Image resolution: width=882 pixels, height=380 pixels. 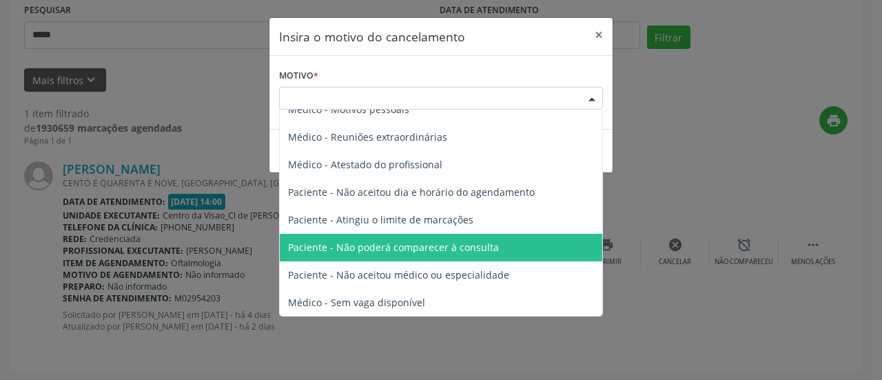 I want to click on span: Médico - Atestado do profissional, so click(x=365, y=164).